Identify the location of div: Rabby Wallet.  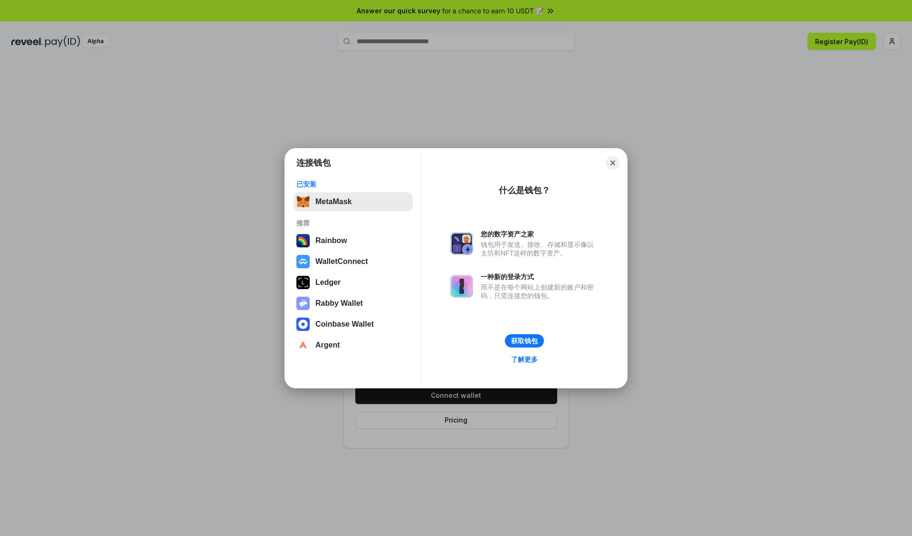
(339, 304).